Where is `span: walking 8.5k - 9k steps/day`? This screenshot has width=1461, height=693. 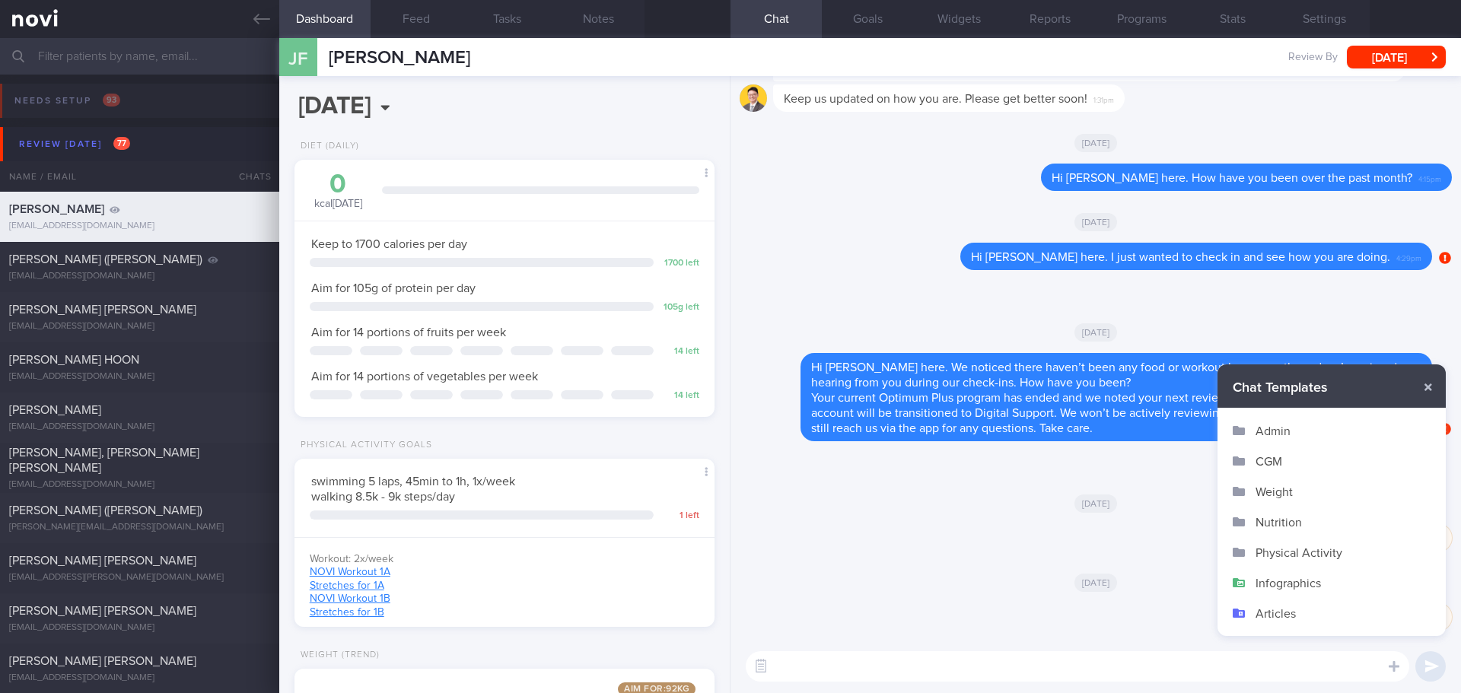
span: walking 8.5k - 9k steps/day is located at coordinates (383, 497).